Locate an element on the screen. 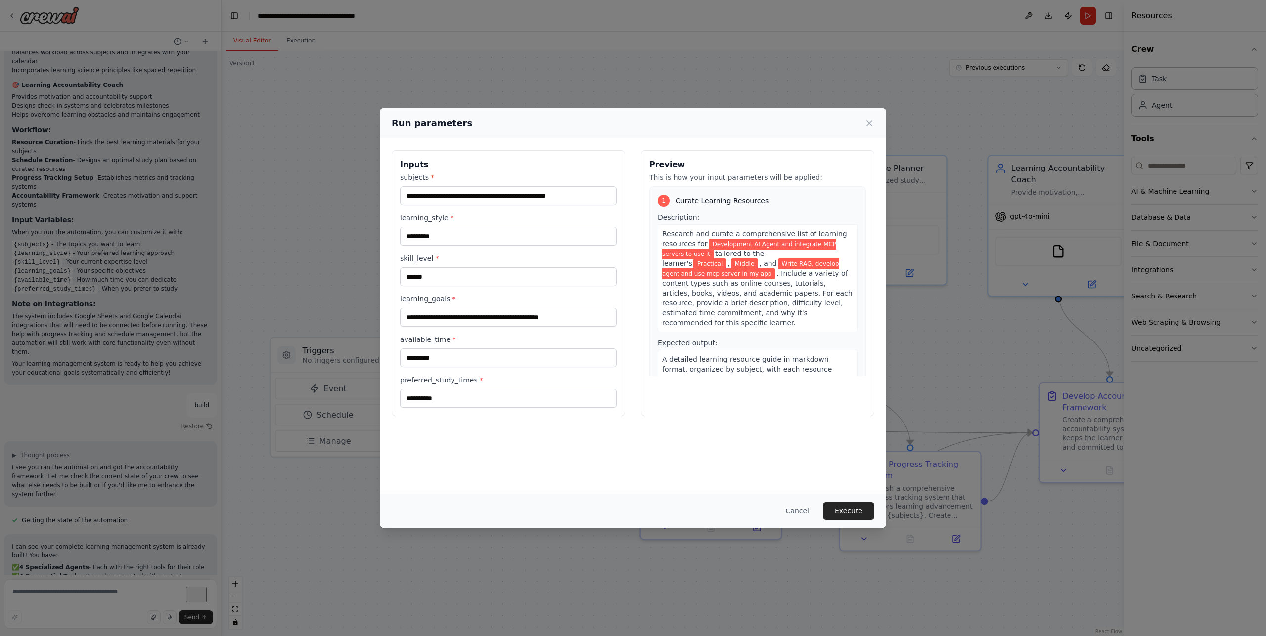 Image resolution: width=1266 pixels, height=636 pixels. span: Variable: skill_level is located at coordinates (745, 264).